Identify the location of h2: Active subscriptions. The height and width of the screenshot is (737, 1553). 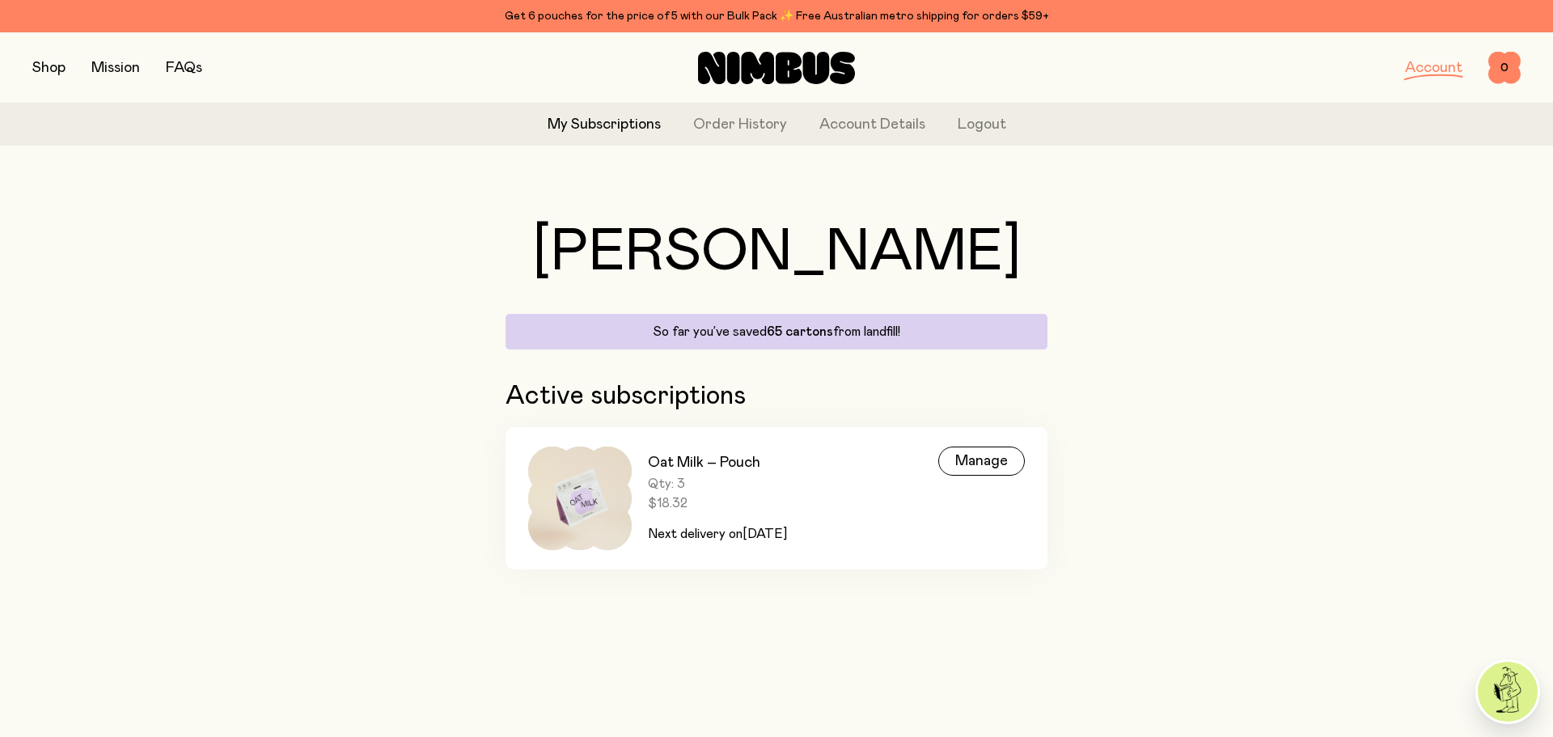
(776, 396).